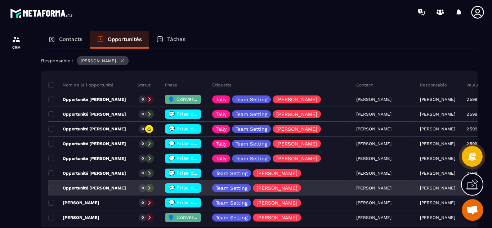 The height and width of the screenshot is (228, 492). I want to click on p: Étiquette, so click(222, 85).